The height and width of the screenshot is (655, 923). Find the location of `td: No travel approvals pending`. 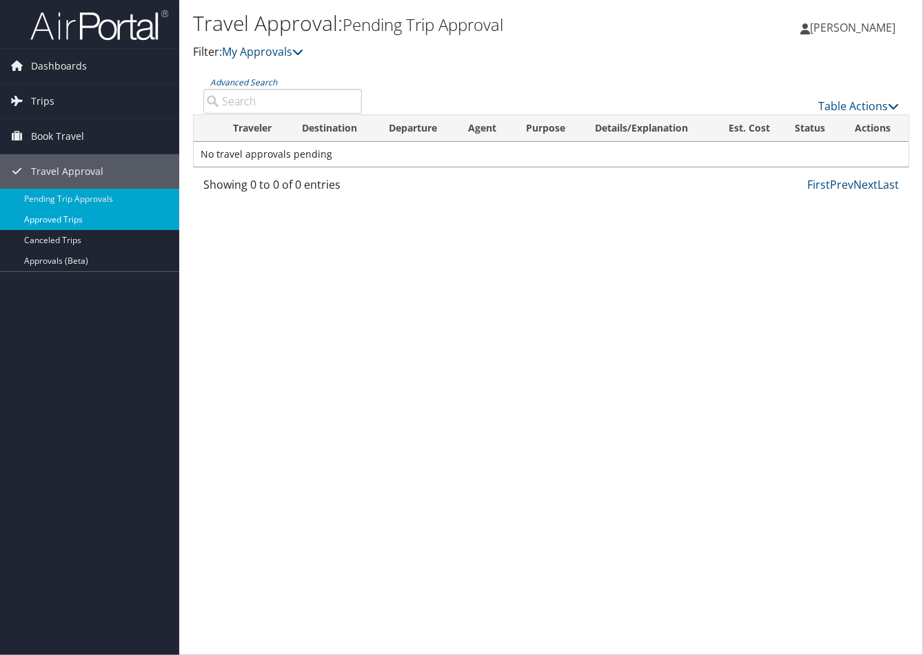

td: No travel approvals pending is located at coordinates (551, 154).